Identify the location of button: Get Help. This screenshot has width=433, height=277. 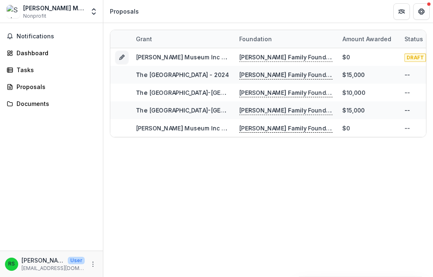
(421, 12).